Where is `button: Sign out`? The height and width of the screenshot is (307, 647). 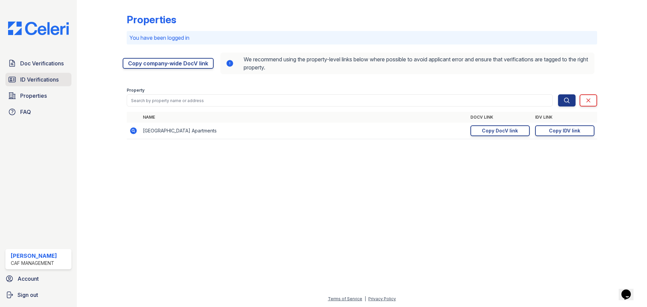
button: Sign out is located at coordinates (38, 295).